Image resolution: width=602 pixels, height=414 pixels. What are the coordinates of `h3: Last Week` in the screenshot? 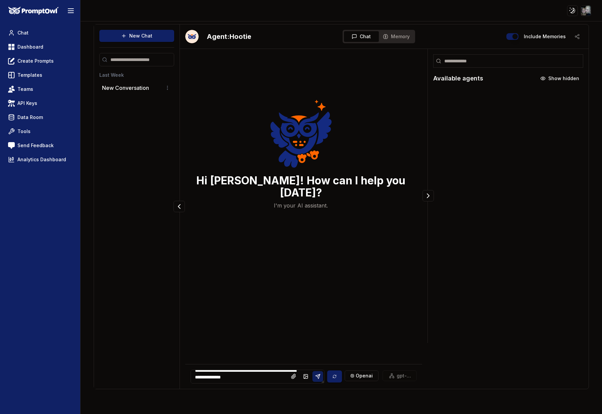 It's located at (137, 75).